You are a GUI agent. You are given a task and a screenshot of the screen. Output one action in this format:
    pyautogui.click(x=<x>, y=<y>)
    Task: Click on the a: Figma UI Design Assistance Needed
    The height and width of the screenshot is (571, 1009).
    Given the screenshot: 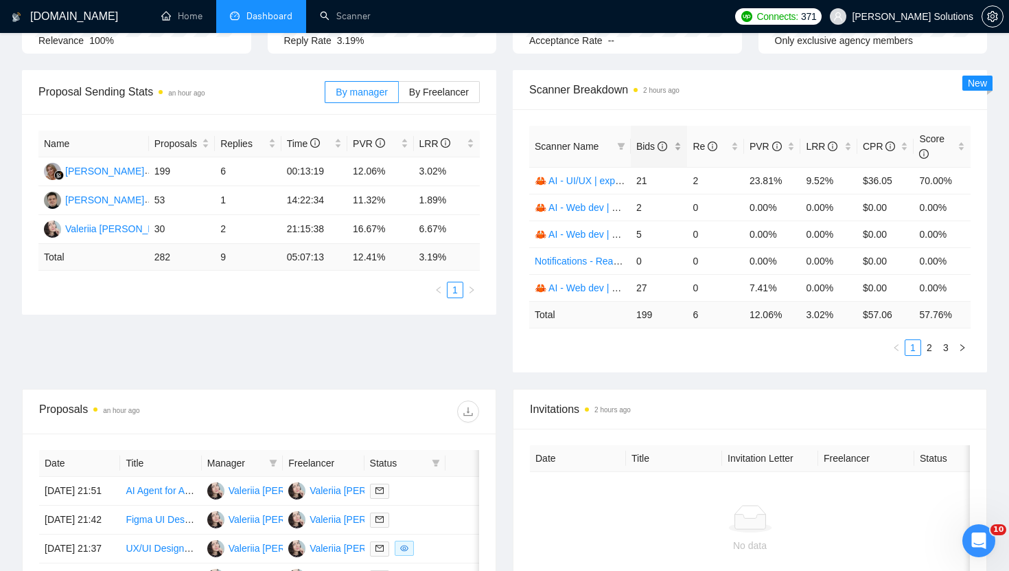 What is the action you would take?
    pyautogui.click(x=204, y=519)
    